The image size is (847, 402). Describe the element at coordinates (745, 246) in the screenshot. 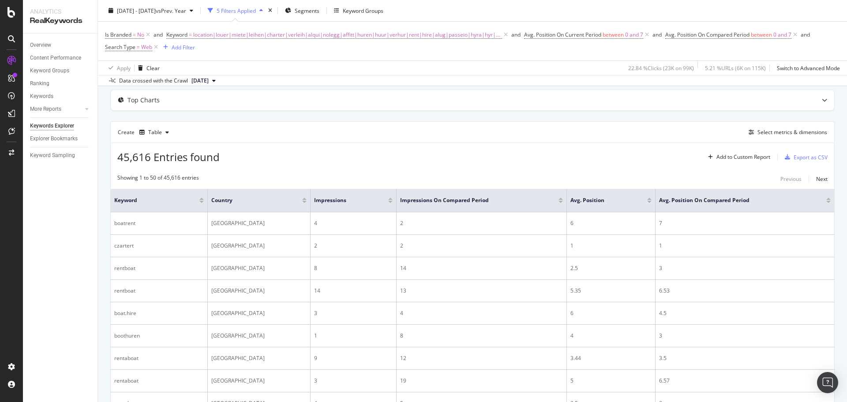

I see `div: 1` at that location.